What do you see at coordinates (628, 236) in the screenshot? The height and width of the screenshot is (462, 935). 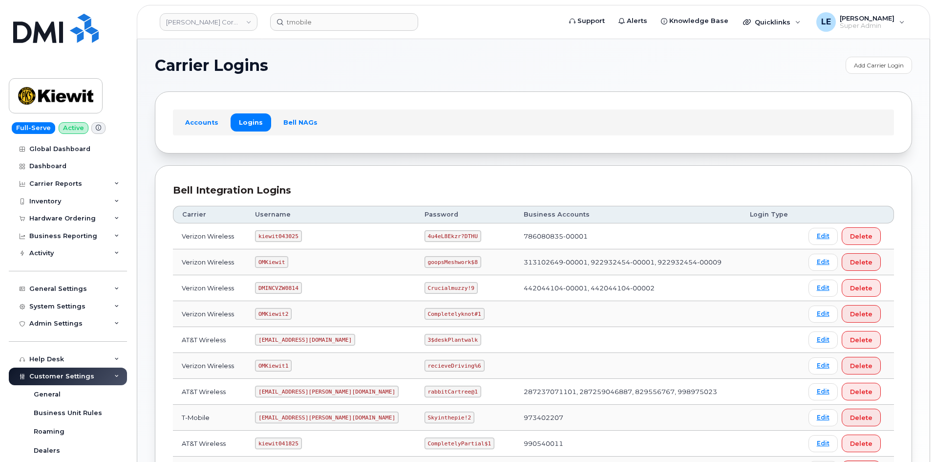 I see `td: 786080835-00001` at bounding box center [628, 236].